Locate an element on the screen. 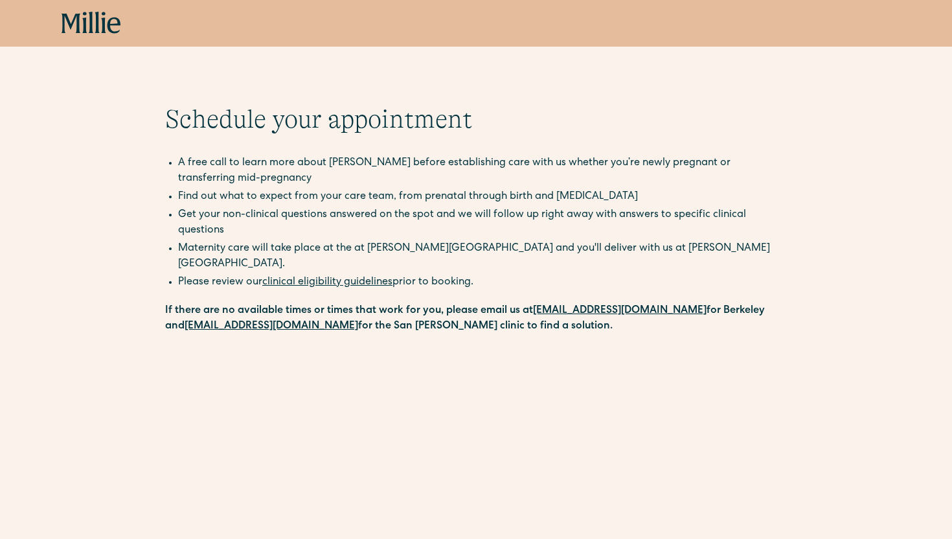 Image resolution: width=952 pixels, height=539 pixels. li: Get your non-clinical questions answered on the spot and we will follow up right away with answer... is located at coordinates (483, 223).